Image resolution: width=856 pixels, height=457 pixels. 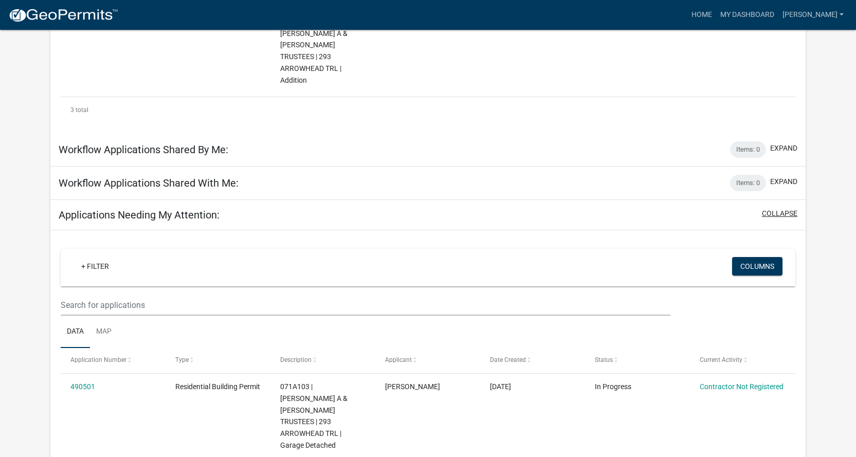 I want to click on datatable-header-cell: Date Created, so click(x=533, y=361).